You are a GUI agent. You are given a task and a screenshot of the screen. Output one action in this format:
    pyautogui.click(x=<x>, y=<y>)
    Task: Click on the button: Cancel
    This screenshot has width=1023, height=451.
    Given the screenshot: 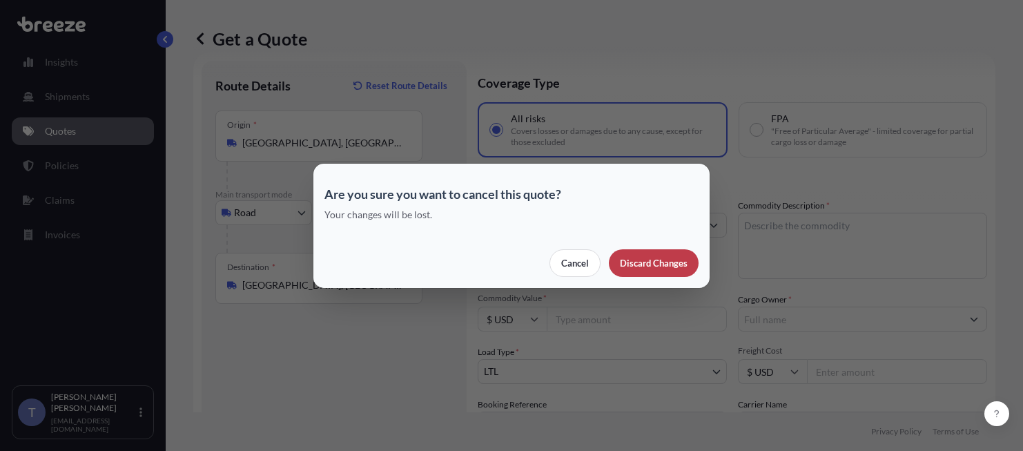 What is the action you would take?
    pyautogui.click(x=575, y=263)
    